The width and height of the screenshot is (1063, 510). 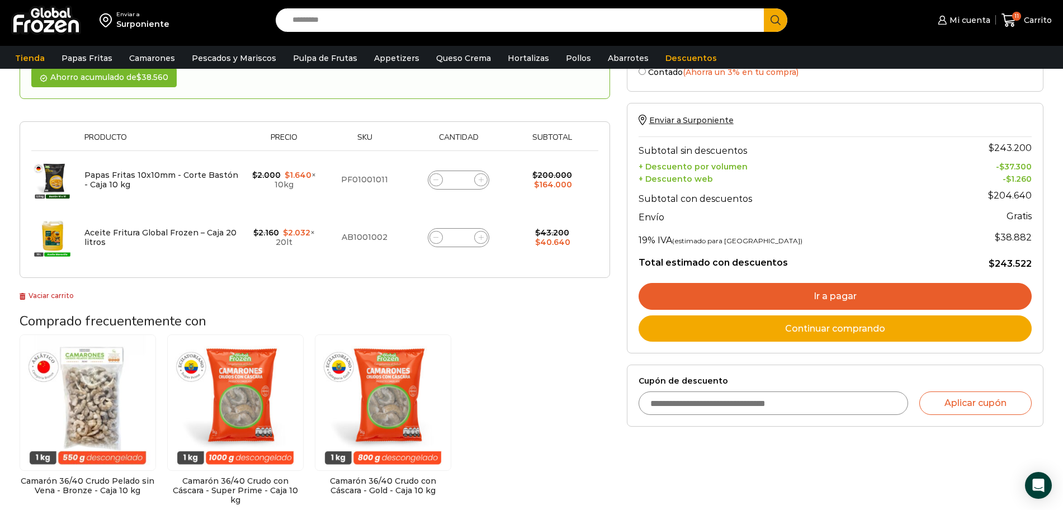 What do you see at coordinates (296, 233) in the screenshot?
I see `bdi: 2.032` at bounding box center [296, 233].